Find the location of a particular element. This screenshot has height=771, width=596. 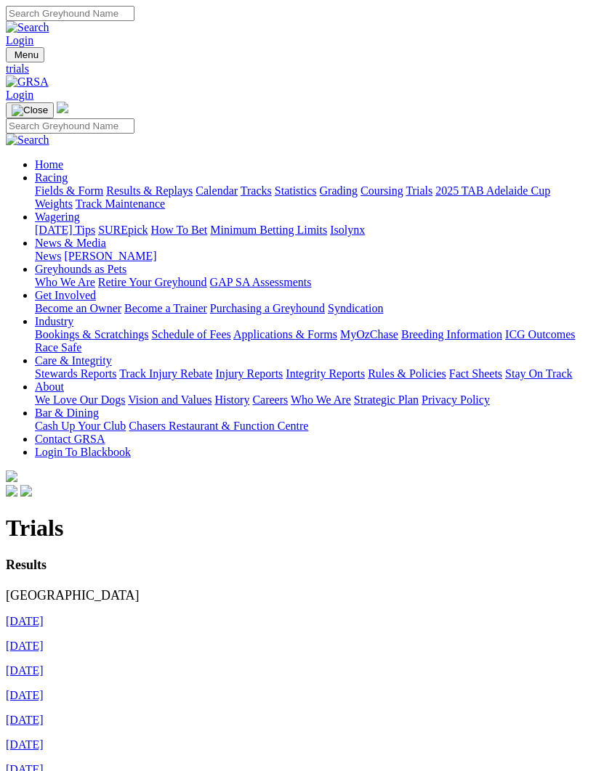

img: facebook.svg is located at coordinates (12, 491).